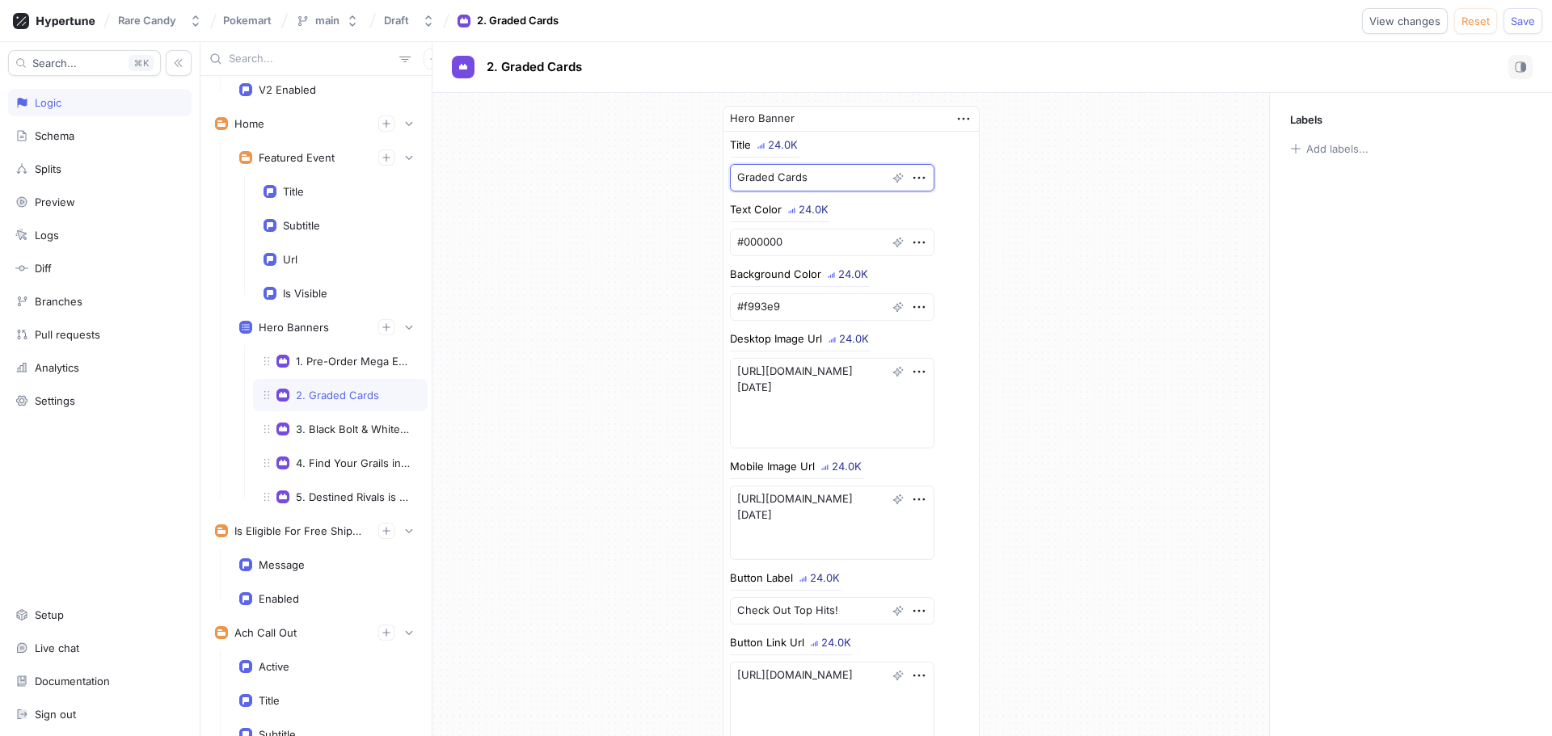 This screenshot has height=736, width=1552. What do you see at coordinates (247, 20) in the screenshot?
I see `span: Pokemart` at bounding box center [247, 20].